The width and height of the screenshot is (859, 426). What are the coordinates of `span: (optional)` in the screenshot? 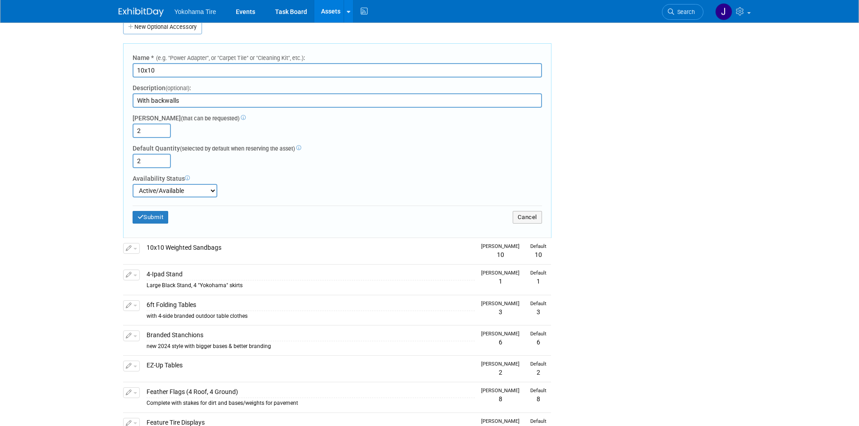 It's located at (177, 88).